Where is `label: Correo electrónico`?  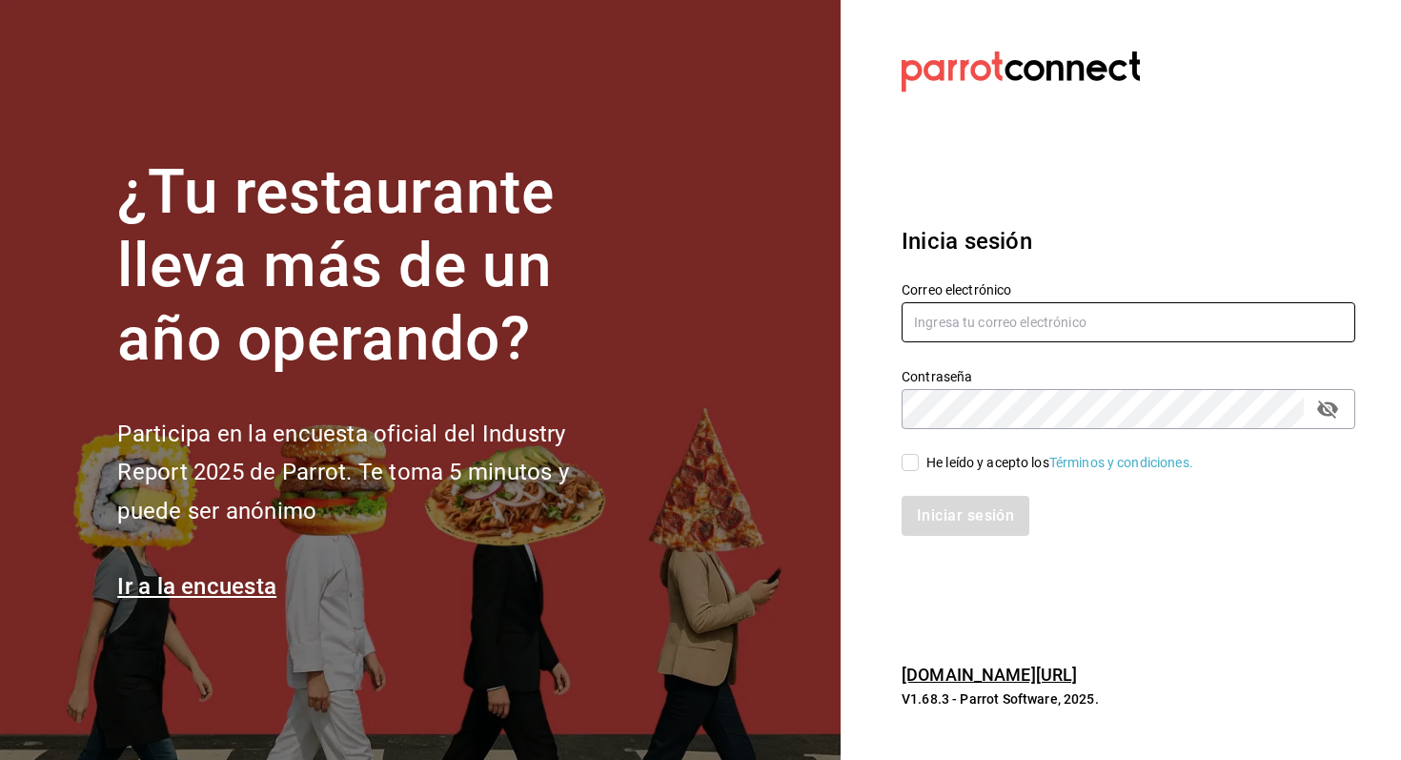 label: Correo electrónico is located at coordinates (1128, 290).